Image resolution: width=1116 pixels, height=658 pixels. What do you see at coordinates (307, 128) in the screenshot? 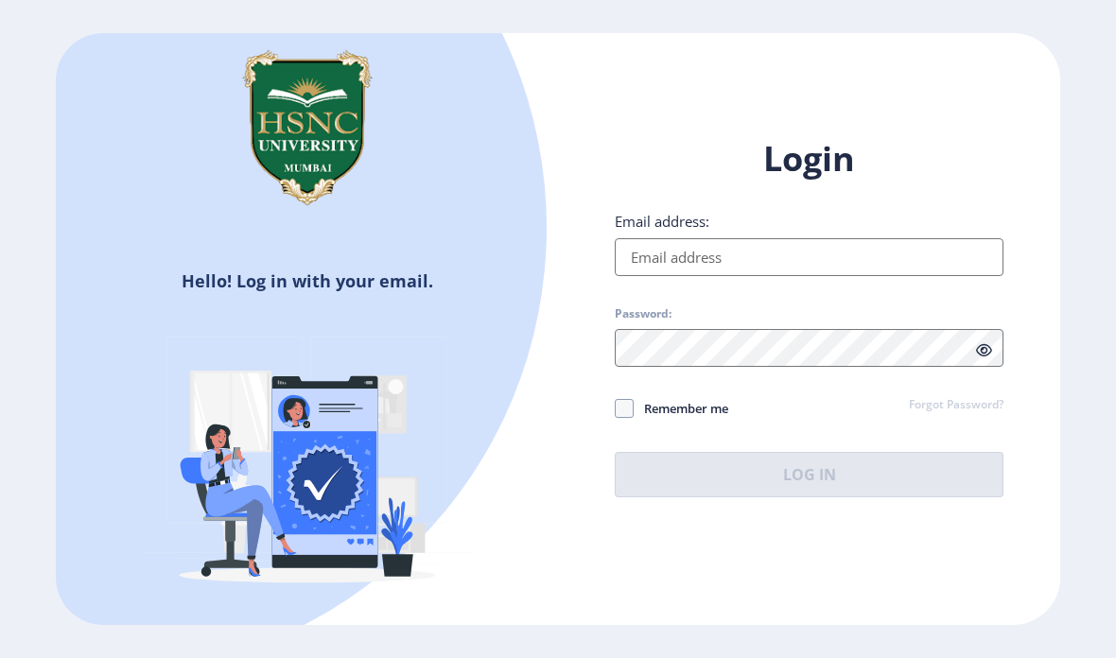
I see `img: hsnc.png` at bounding box center [307, 128].